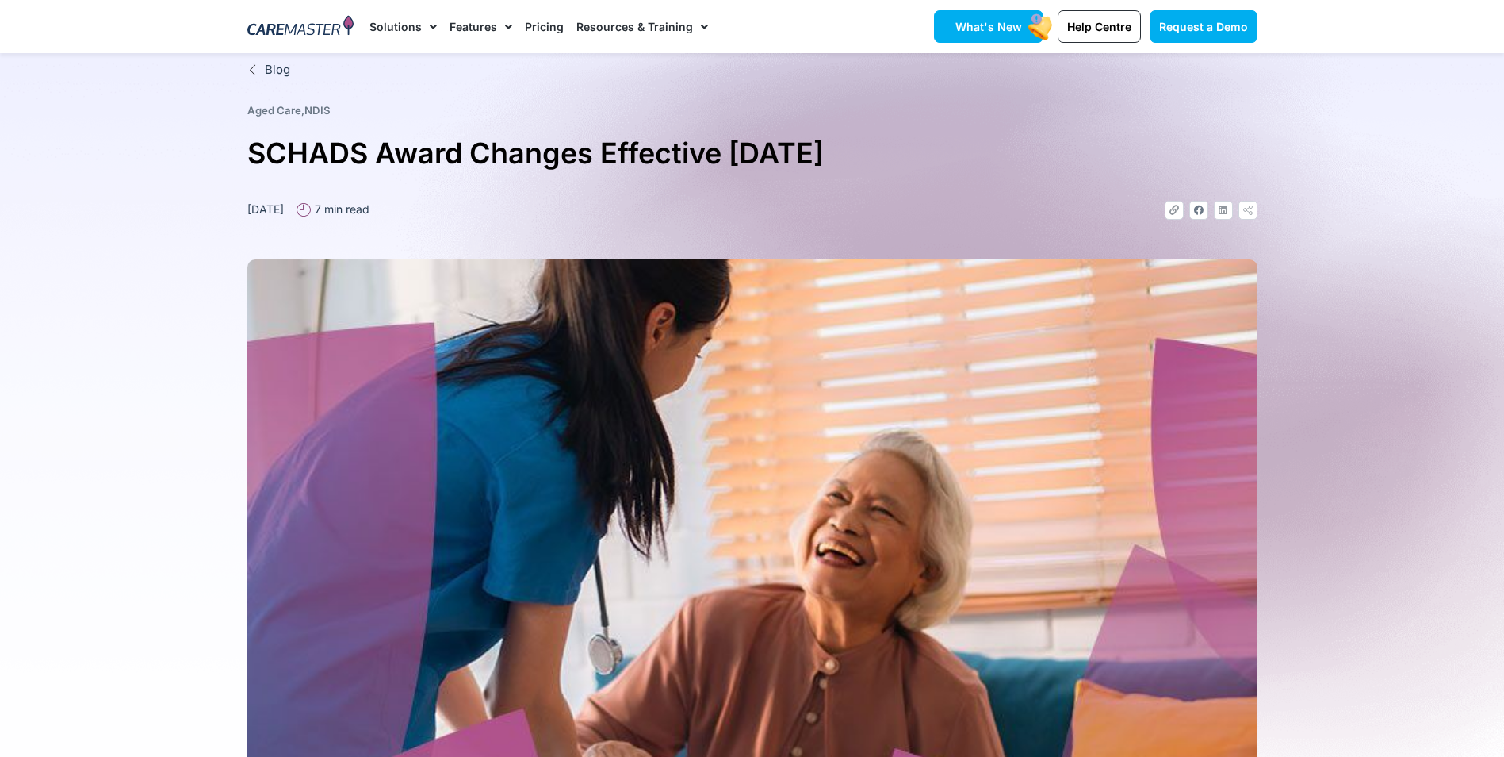 Image resolution: width=1504 pixels, height=757 pixels. What do you see at coordinates (301, 27) in the screenshot?
I see `img: CareMaster Logo` at bounding box center [301, 27].